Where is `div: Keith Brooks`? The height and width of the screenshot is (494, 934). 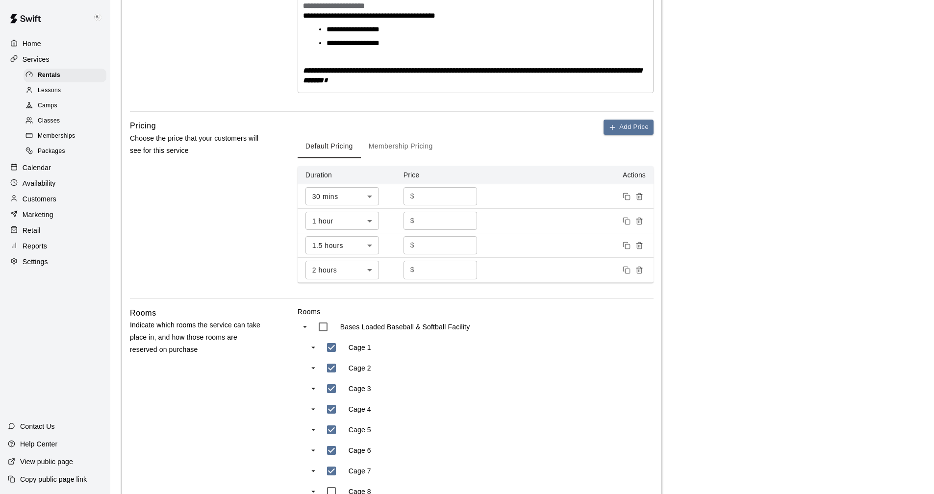
div: Keith Brooks is located at coordinates (100, 18).